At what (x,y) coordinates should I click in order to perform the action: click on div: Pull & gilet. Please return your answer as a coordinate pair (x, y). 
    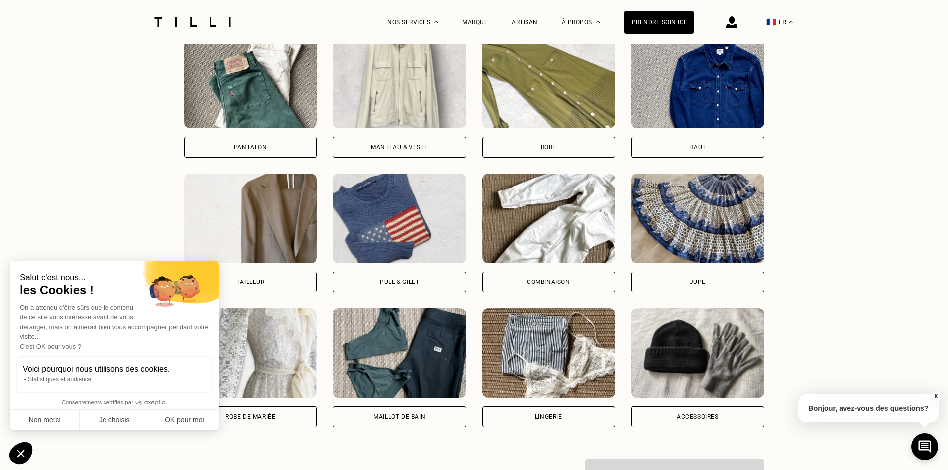
    Looking at the image, I should click on (399, 282).